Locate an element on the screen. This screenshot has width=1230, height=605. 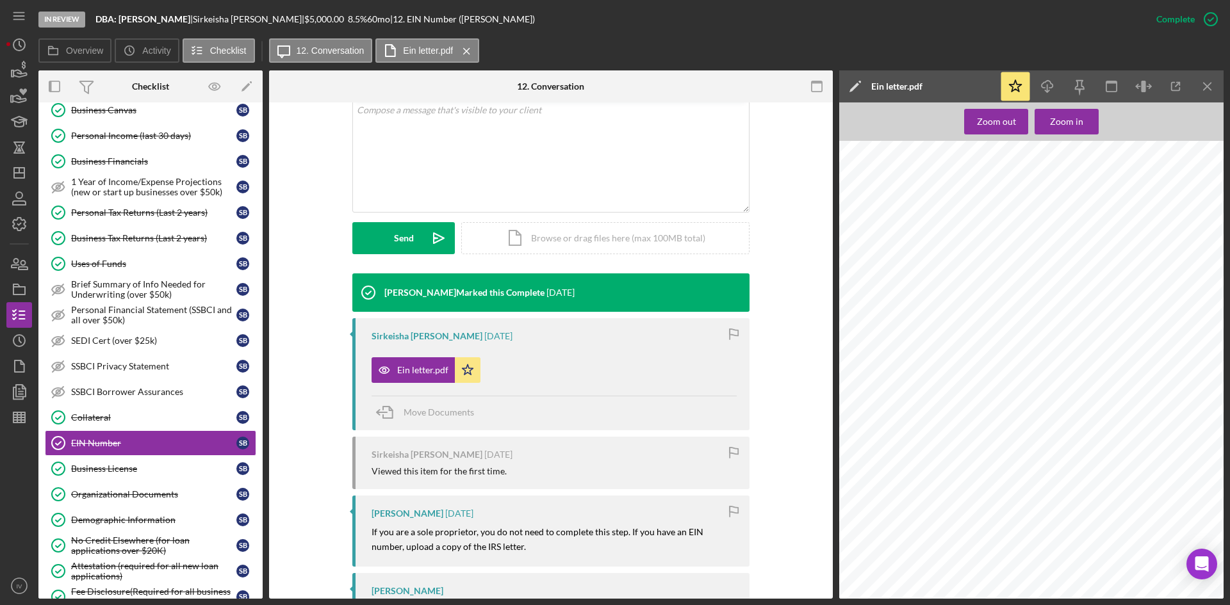
span: You is located at coordinates (1196, 508).